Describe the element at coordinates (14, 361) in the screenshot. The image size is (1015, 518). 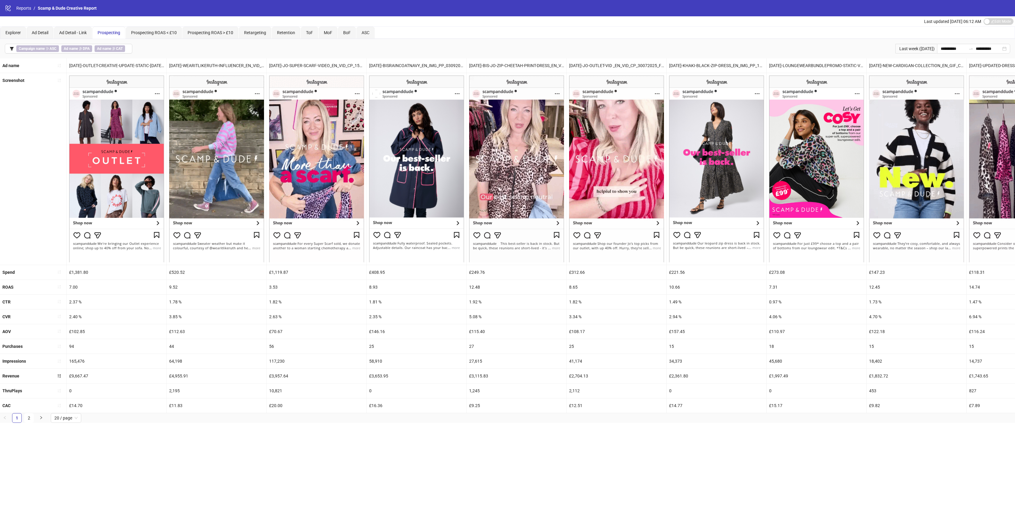
I see `b: Impressions` at that location.